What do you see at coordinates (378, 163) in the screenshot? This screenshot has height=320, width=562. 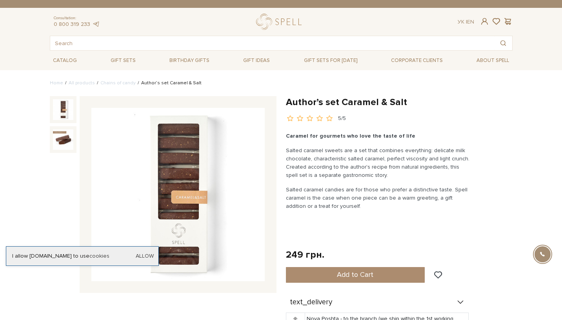 I see `p: Salted caramel sweets are a set that combines everything: delicate milk chocolate, characteristic...` at bounding box center [378, 163].